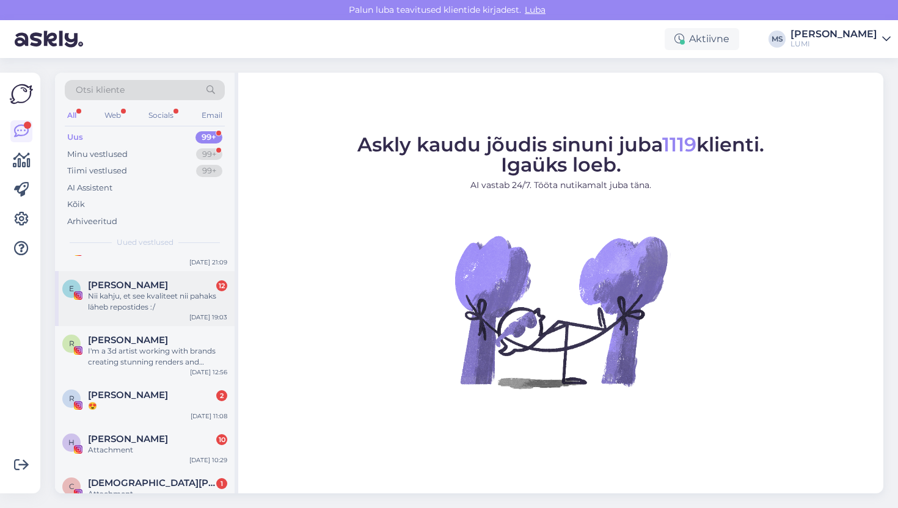  Describe the element at coordinates (71, 288) in the screenshot. I see `span: E` at that location.